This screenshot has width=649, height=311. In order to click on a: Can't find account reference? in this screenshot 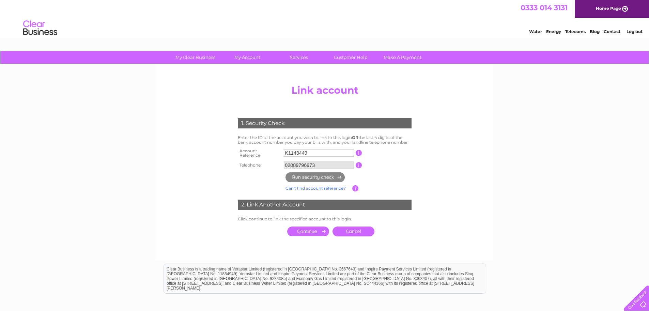, I will do `click(316, 188)`.